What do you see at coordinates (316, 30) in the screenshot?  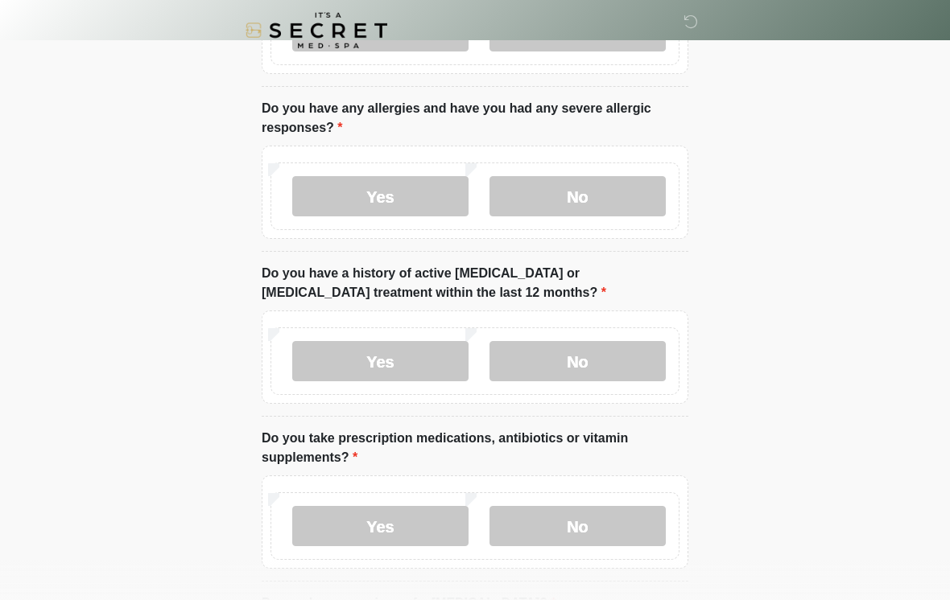 I see `img: It's A Secret Med Spa Logo` at bounding box center [316, 30].